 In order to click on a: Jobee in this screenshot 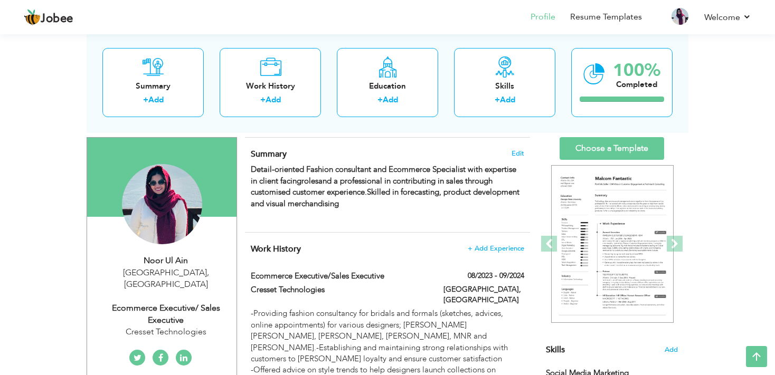, I will do `click(49, 17)`.